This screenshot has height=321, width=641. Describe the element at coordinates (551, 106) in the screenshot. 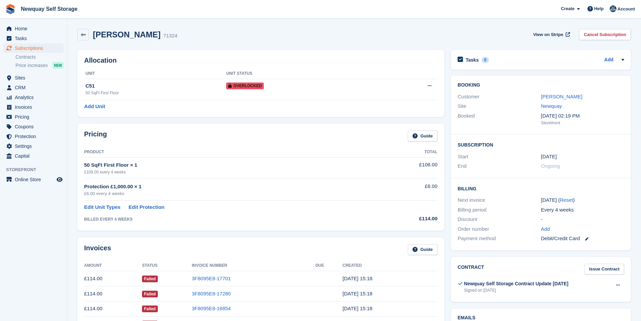

I see `a: Newquay` at that location.